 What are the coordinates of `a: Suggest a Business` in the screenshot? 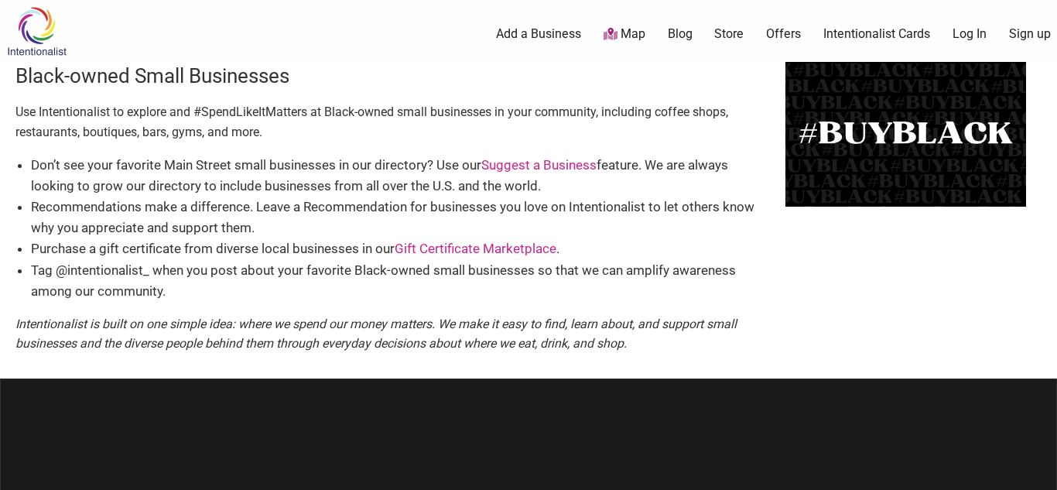 It's located at (539, 165).